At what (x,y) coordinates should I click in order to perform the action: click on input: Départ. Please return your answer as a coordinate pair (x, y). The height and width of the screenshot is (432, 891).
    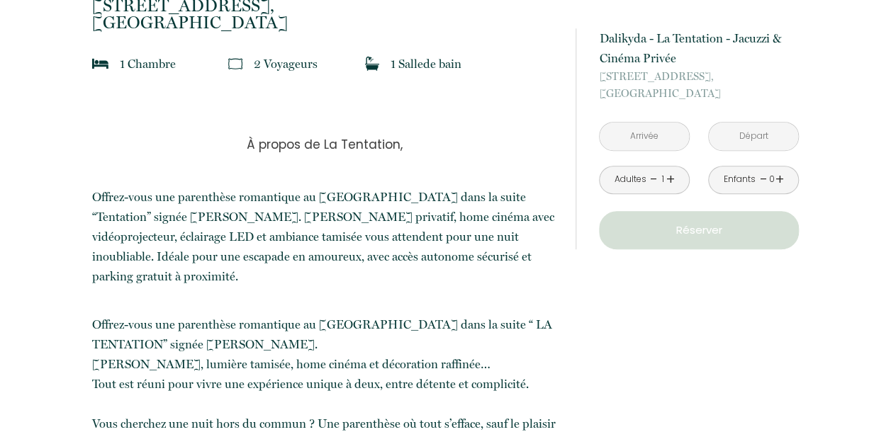
    Looking at the image, I should click on (753, 136).